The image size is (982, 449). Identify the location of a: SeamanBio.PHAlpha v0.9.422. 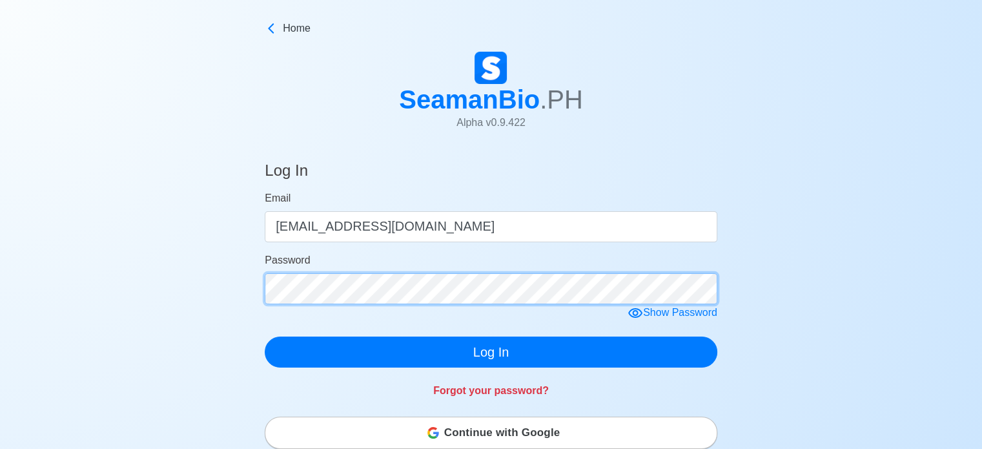
(491, 96).